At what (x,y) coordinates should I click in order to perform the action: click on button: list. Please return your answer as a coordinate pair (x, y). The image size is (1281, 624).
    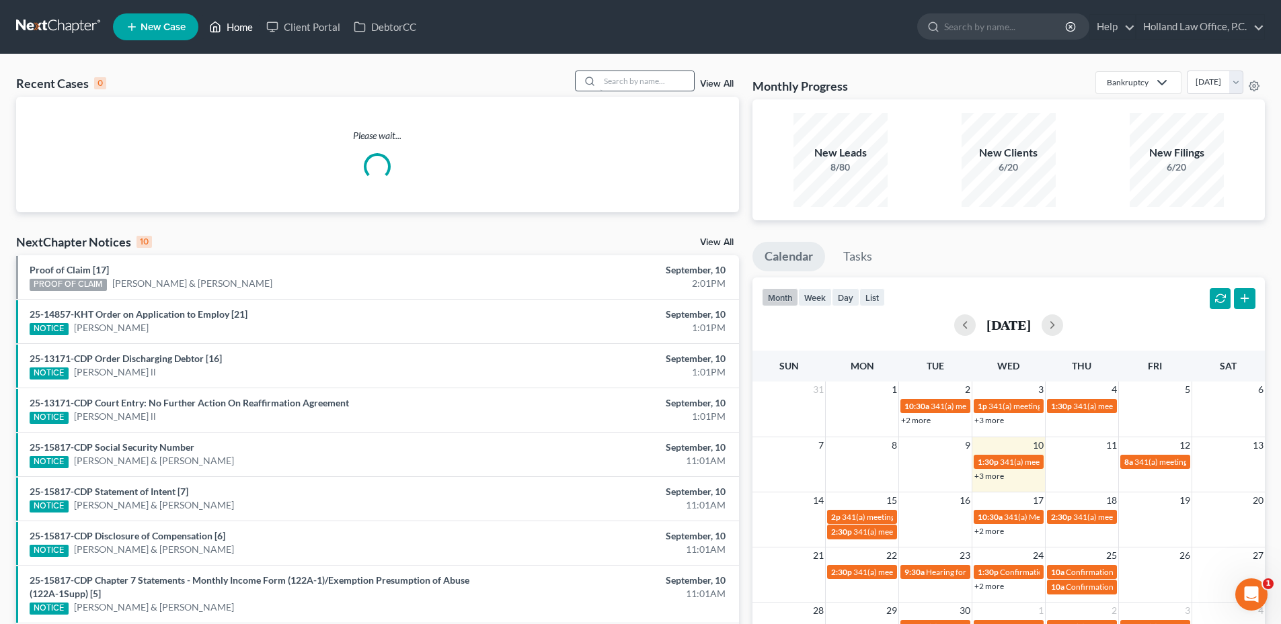
    Looking at the image, I should click on (872, 297).